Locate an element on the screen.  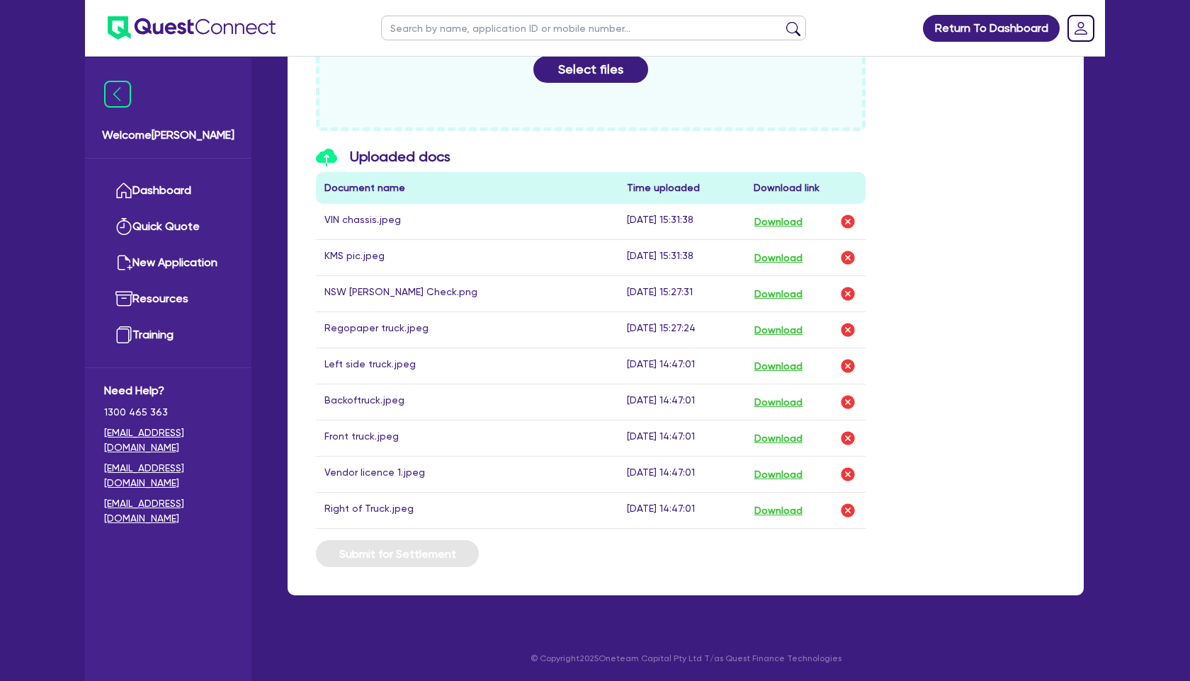
th: Document name is located at coordinates (467, 188).